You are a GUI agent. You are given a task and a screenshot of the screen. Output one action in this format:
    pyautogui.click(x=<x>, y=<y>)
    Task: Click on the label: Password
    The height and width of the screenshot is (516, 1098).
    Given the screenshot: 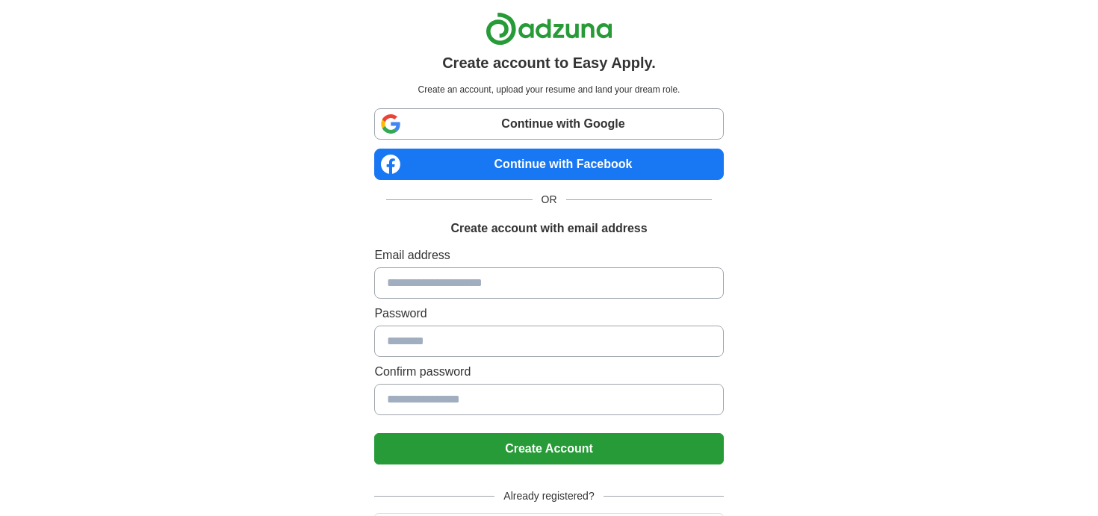 What is the action you would take?
    pyautogui.click(x=548, y=314)
    